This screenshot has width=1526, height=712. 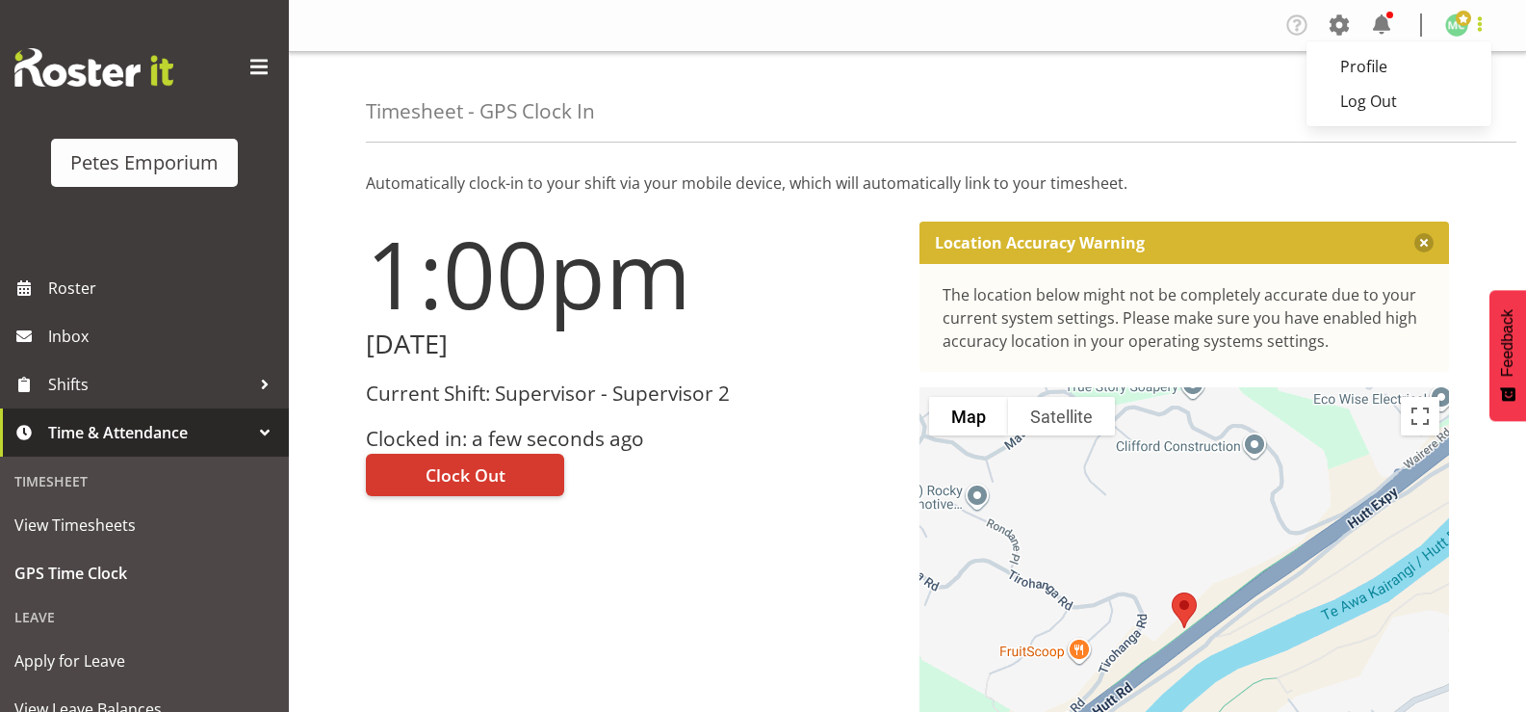 I want to click on h4: Timesheet - GPS Clock In, so click(x=480, y=111).